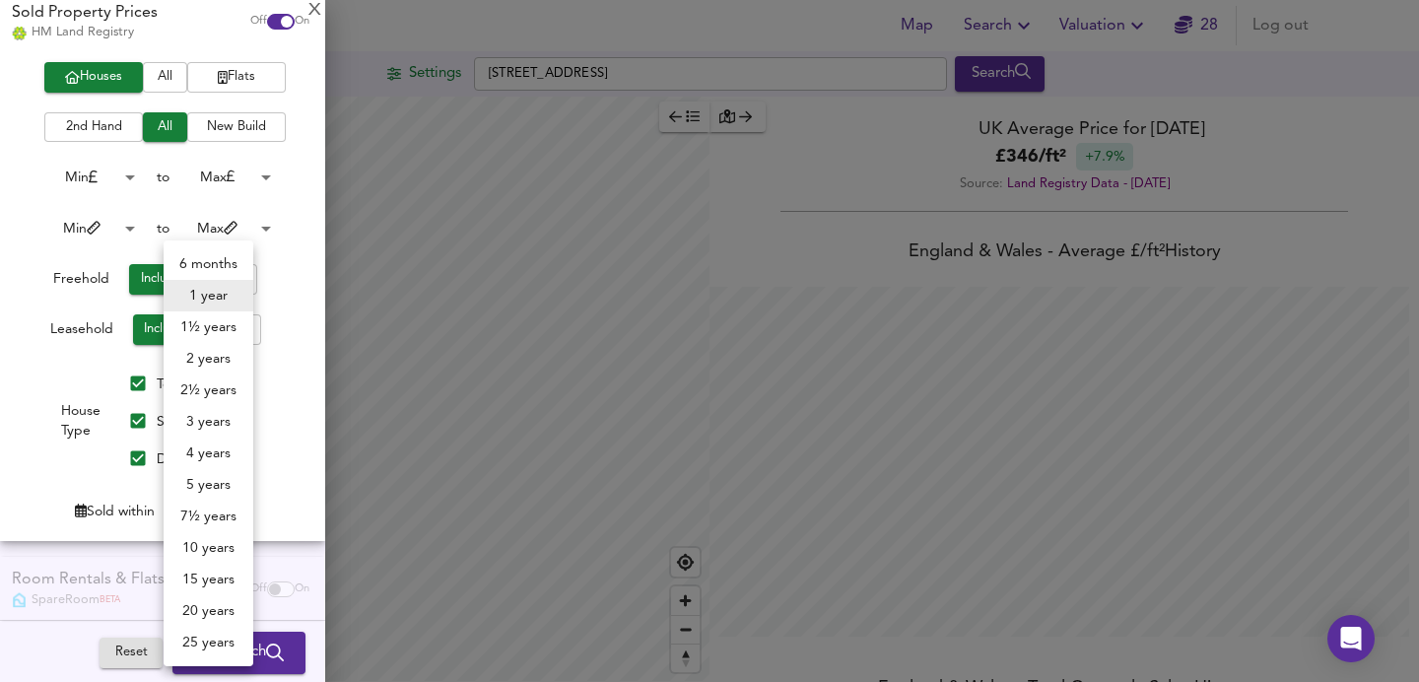 Image resolution: width=1419 pixels, height=682 pixels. I want to click on li: 2 years, so click(208, 359).